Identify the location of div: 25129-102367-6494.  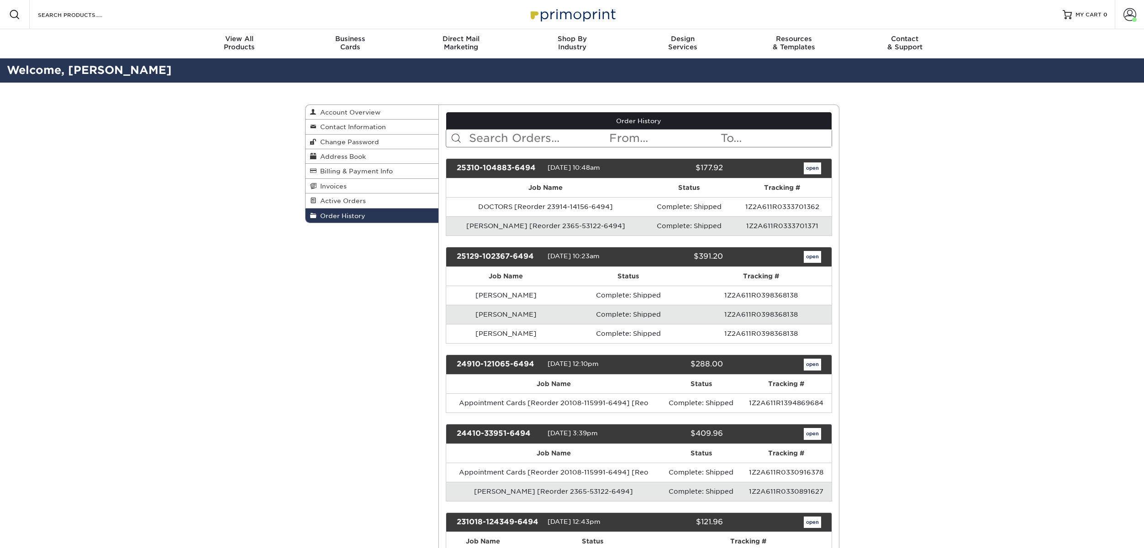
(499, 257).